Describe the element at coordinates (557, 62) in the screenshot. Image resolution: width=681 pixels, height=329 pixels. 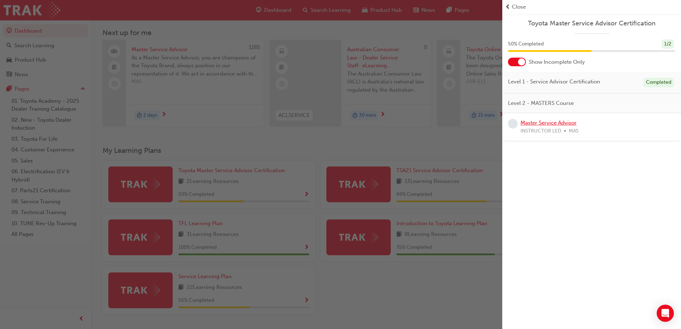
I see `span: Show Incomplete Only` at that location.